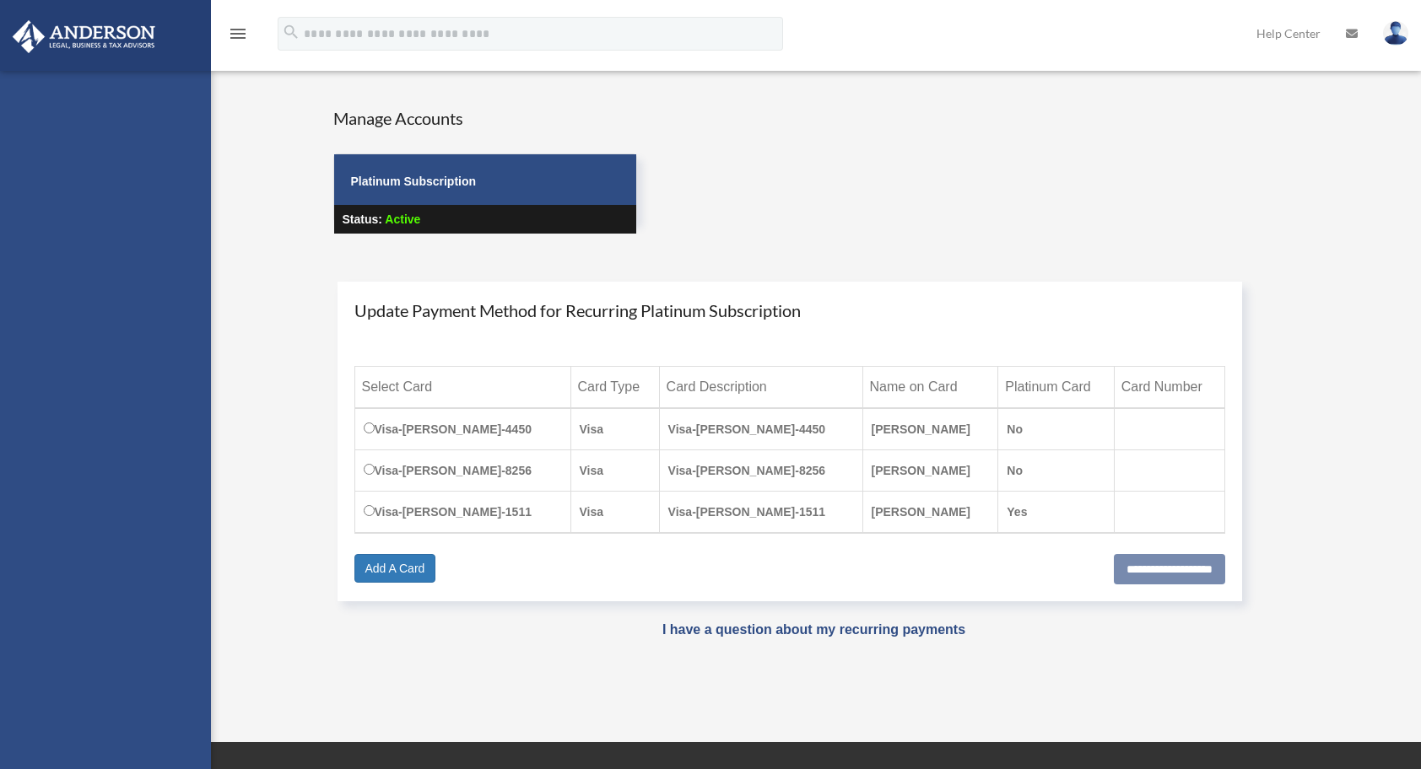 Image resolution: width=1421 pixels, height=769 pixels. I want to click on th: Card Description, so click(760, 387).